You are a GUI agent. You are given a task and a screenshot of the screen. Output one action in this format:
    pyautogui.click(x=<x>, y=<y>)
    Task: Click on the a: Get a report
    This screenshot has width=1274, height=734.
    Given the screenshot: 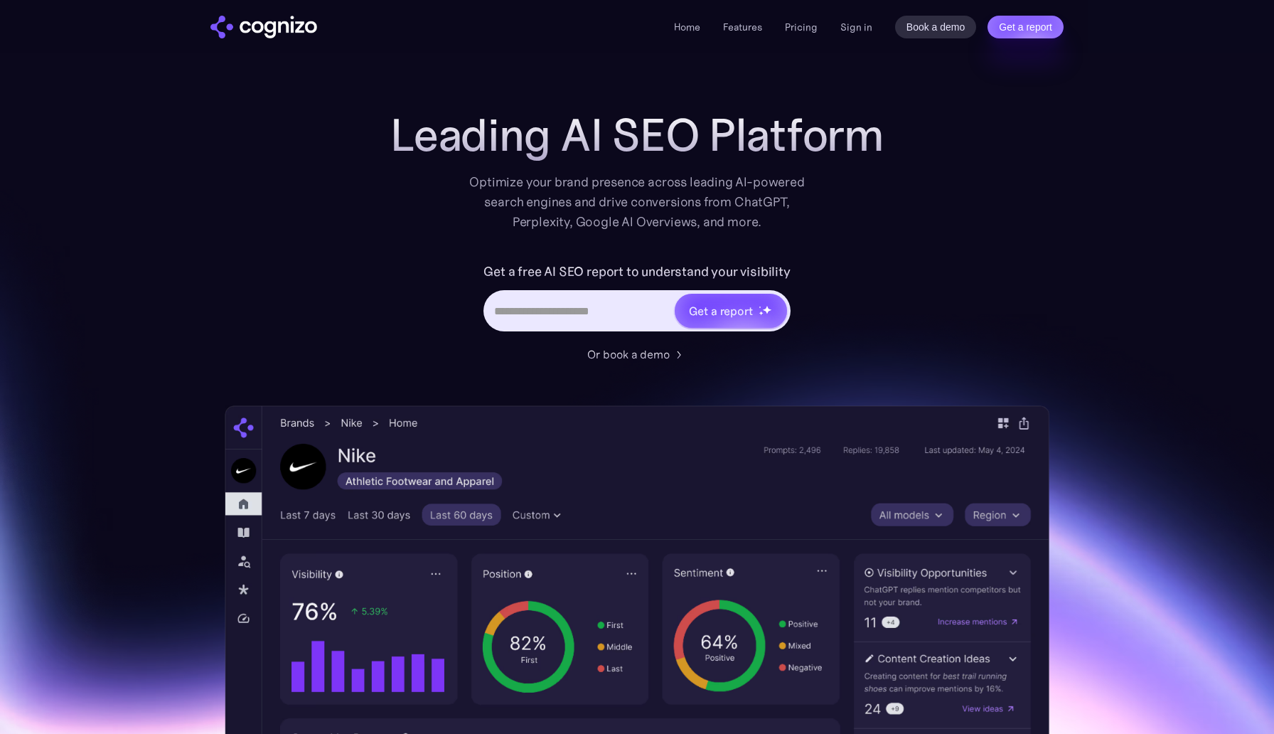 What is the action you would take?
    pyautogui.click(x=1025, y=27)
    